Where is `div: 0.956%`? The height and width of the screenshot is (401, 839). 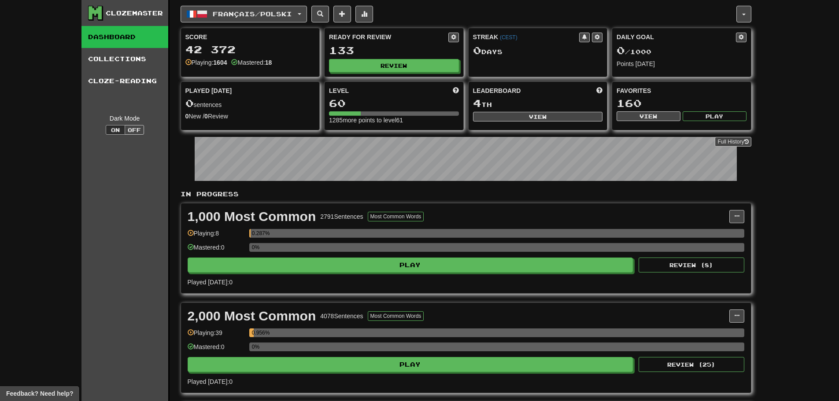
div: 0.956% is located at coordinates (253, 333).